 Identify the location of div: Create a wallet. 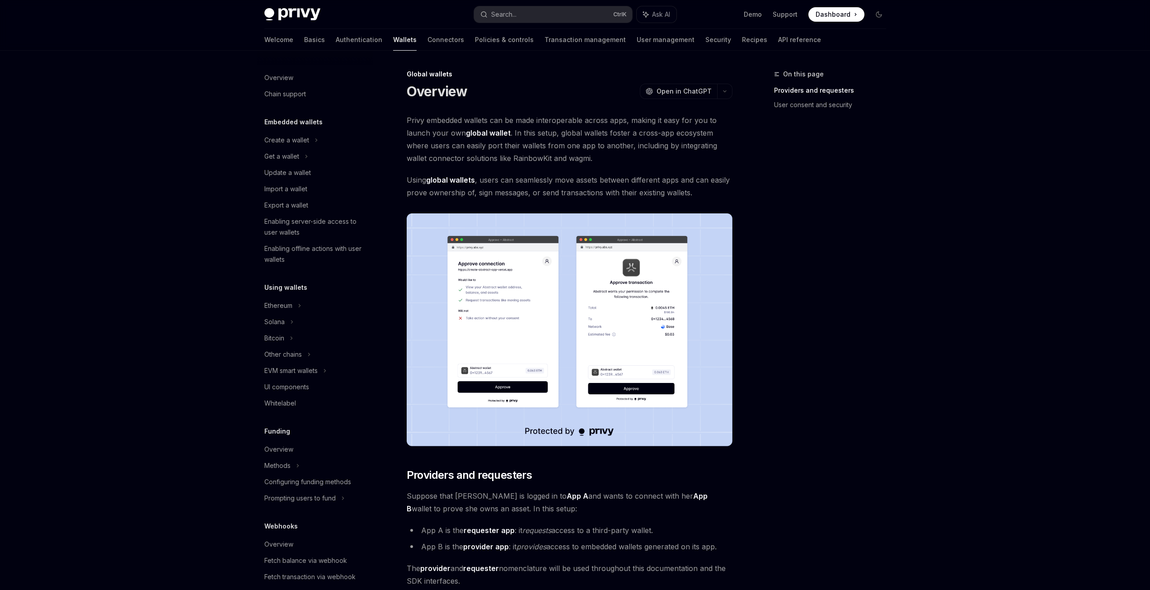
(287, 140).